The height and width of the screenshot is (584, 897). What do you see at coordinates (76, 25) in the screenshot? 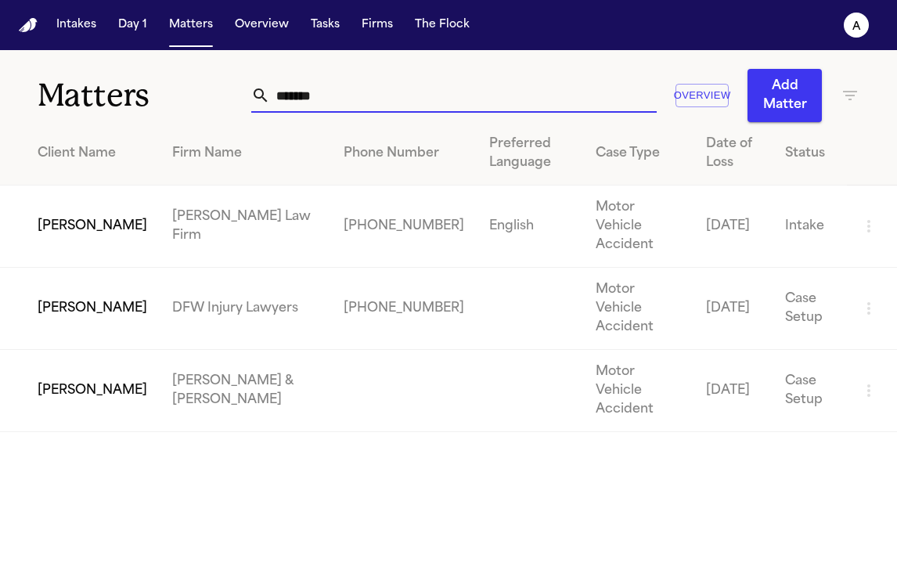
I see `a: Intakes` at bounding box center [76, 25].